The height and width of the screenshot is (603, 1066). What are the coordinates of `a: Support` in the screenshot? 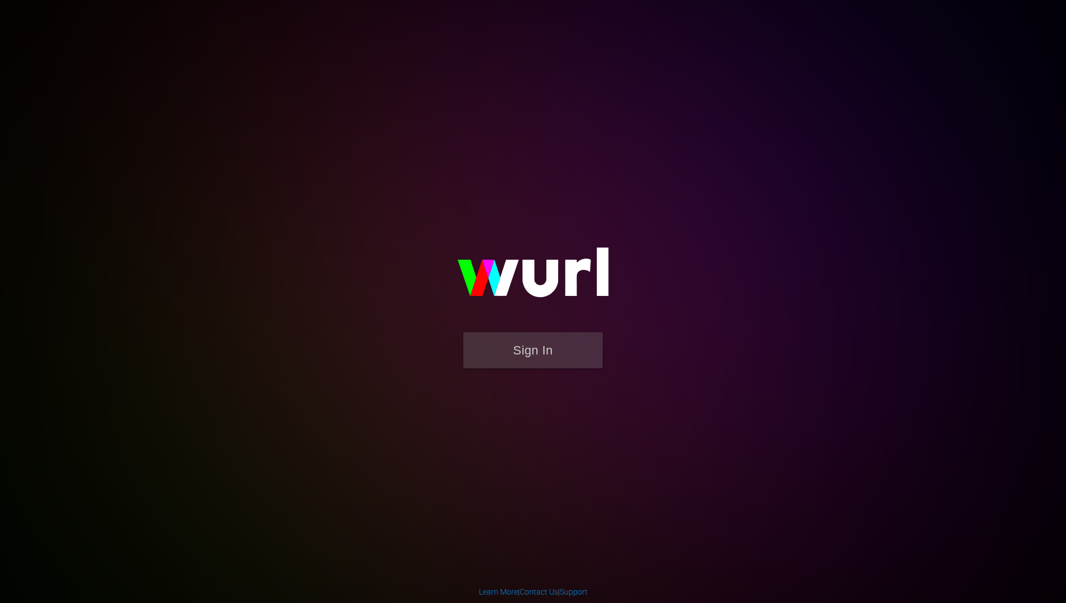 It's located at (573, 592).